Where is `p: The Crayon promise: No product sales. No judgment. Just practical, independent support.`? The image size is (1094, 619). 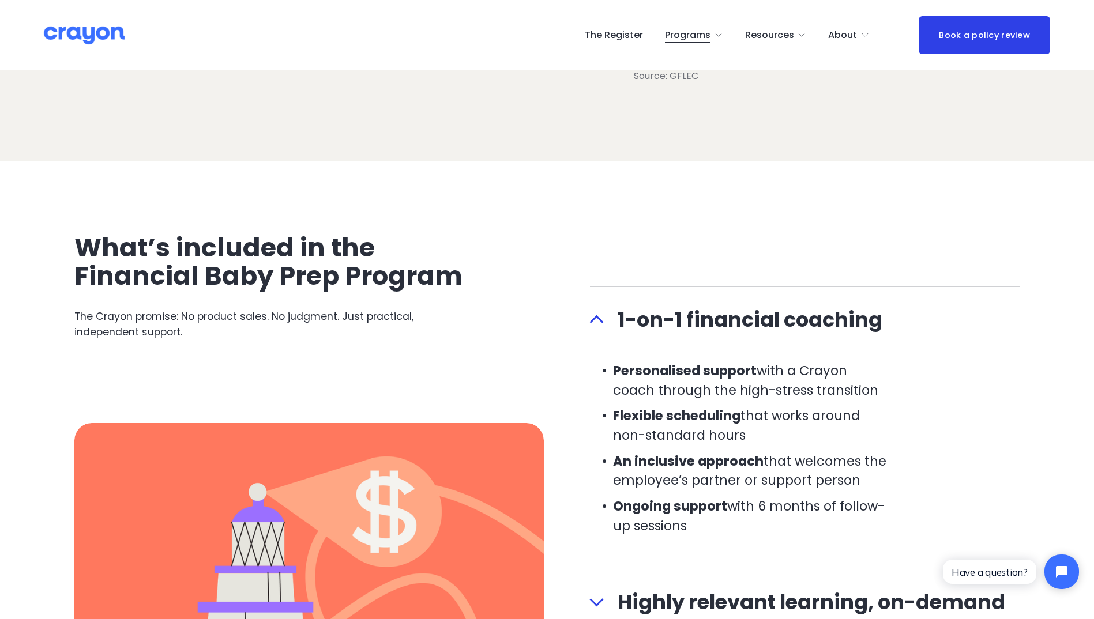 p: The Crayon promise: No product sales. No judgment. Just practical, independent support. is located at coordinates (290, 324).